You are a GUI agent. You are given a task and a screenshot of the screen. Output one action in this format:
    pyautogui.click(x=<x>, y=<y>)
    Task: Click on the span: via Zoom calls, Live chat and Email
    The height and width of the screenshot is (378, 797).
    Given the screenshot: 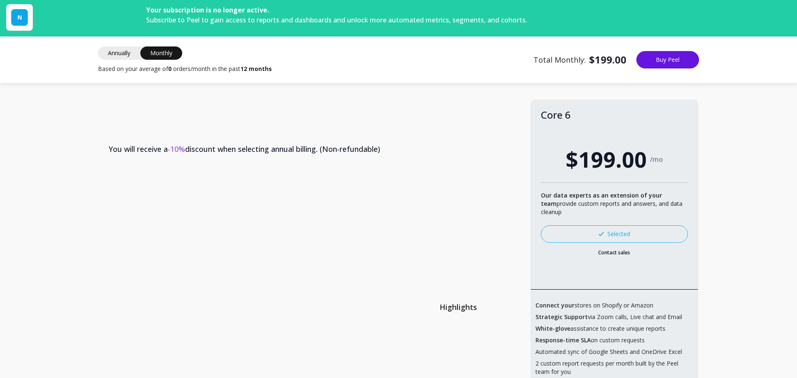 What is the action you would take?
    pyautogui.click(x=609, y=317)
    